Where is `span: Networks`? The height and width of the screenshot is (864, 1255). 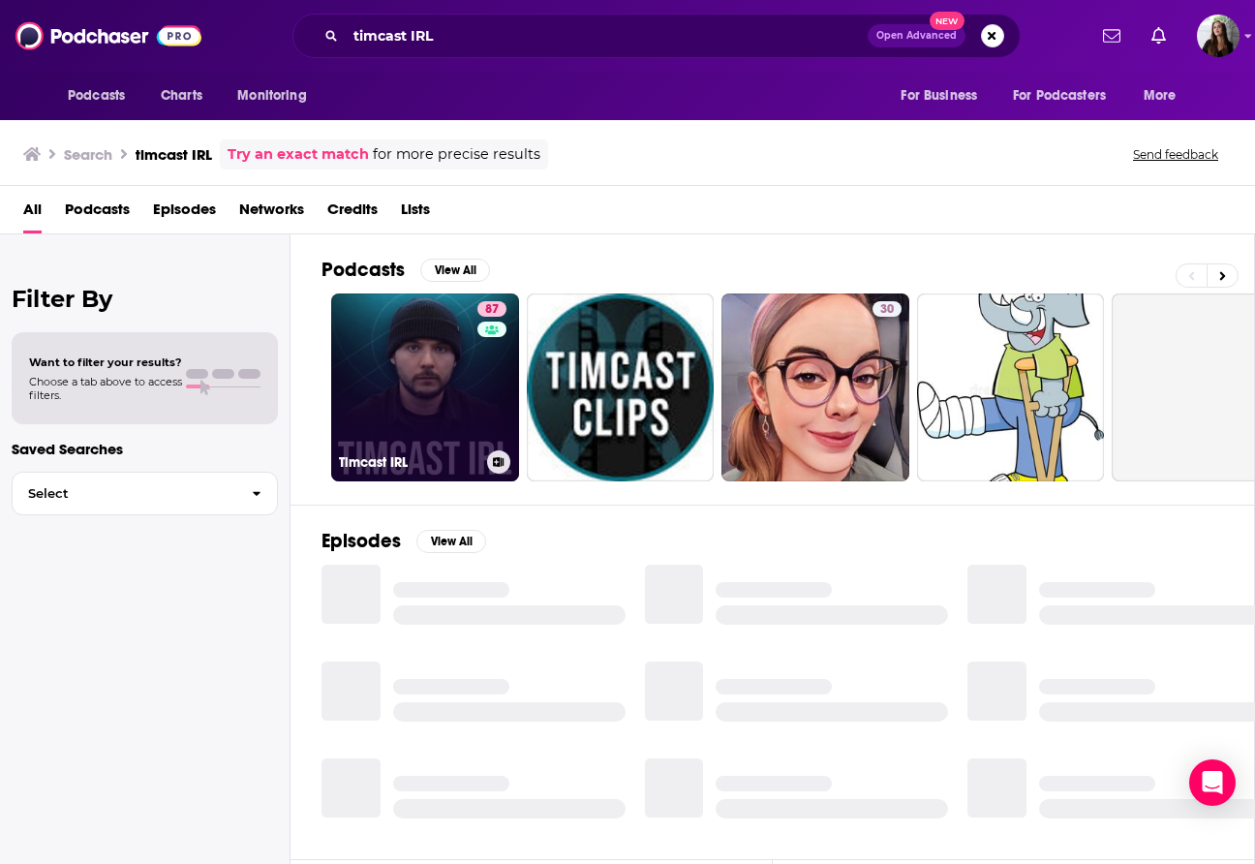 span: Networks is located at coordinates (271, 213).